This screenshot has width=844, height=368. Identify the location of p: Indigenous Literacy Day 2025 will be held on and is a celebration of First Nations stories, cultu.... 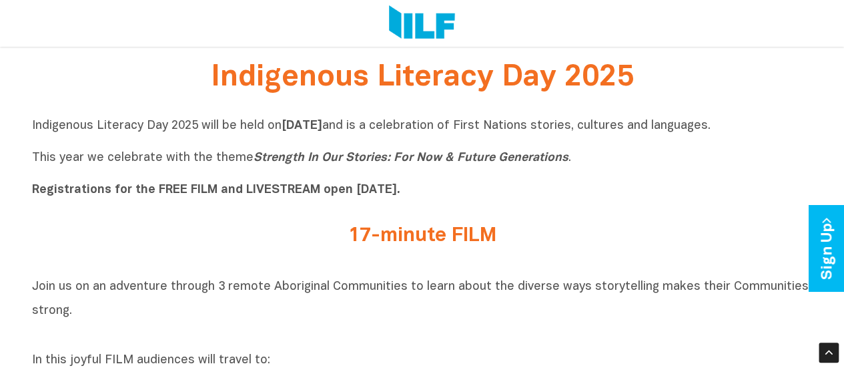
(422, 158).